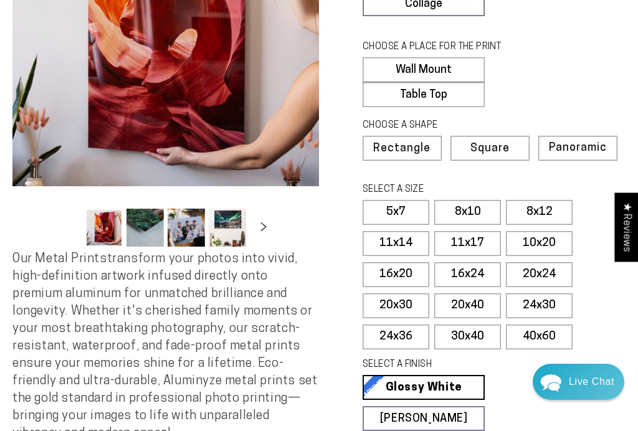  What do you see at coordinates (539, 243) in the screenshot?
I see `label: 10x20` at bounding box center [539, 243].